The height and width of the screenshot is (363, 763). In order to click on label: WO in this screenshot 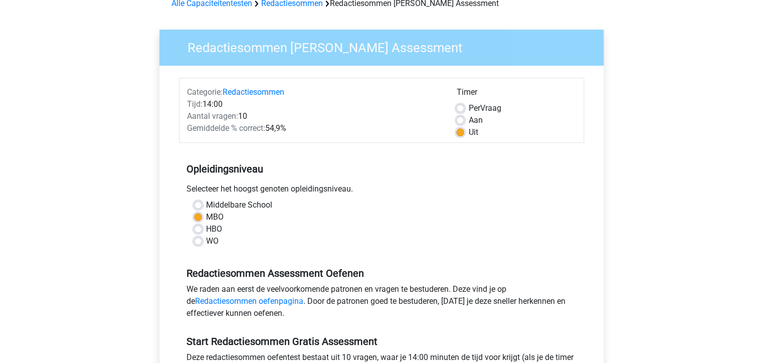, I will do `click(212, 241)`.